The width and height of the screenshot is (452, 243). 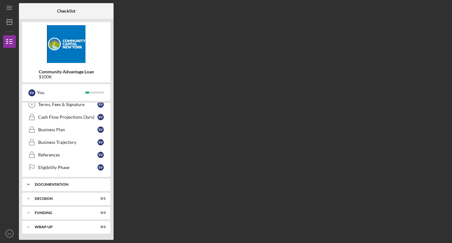 I want to click on div: Cash Flow Projections (3yrs), so click(x=68, y=117).